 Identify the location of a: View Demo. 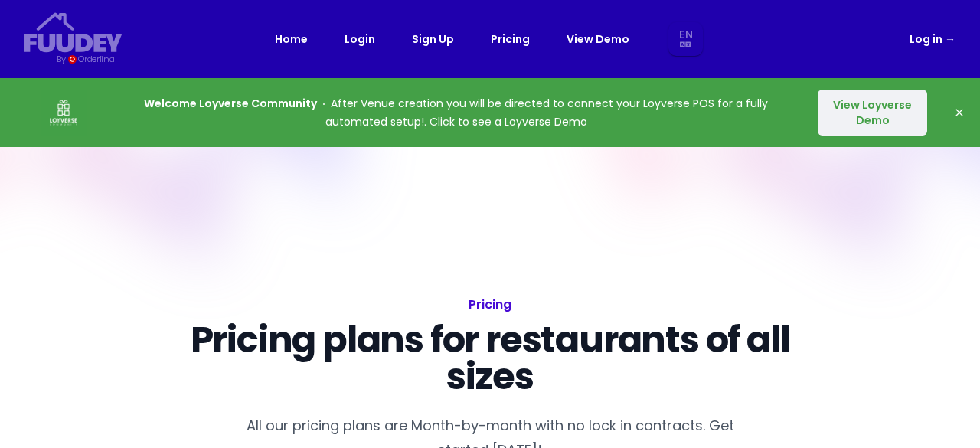
(598, 39).